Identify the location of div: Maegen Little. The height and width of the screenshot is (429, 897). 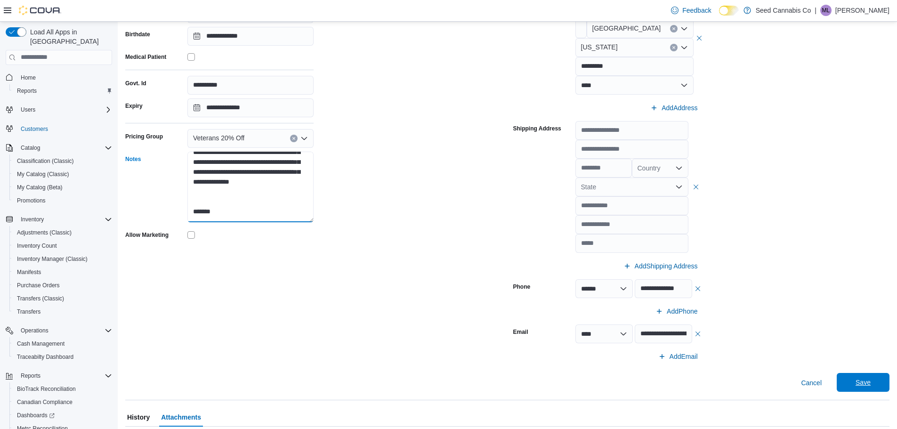
(826, 10).